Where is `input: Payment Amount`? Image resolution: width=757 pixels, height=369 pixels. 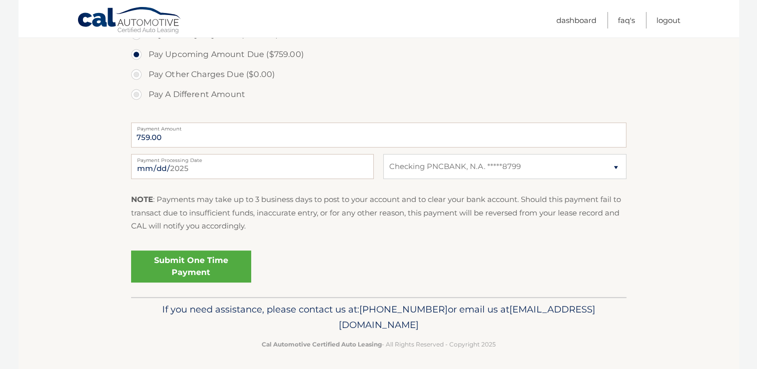
input: Payment Amount is located at coordinates (379, 135).